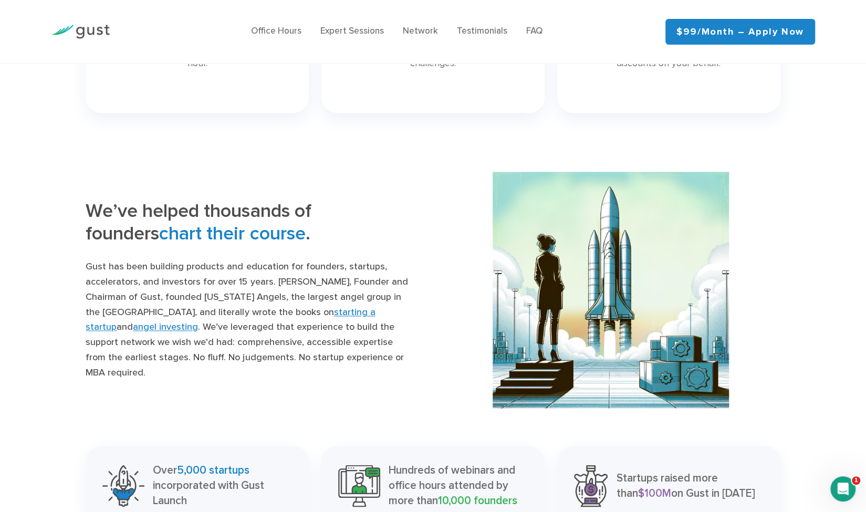  What do you see at coordinates (352, 31) in the screenshot?
I see `a: Expert Sessions` at bounding box center [352, 31].